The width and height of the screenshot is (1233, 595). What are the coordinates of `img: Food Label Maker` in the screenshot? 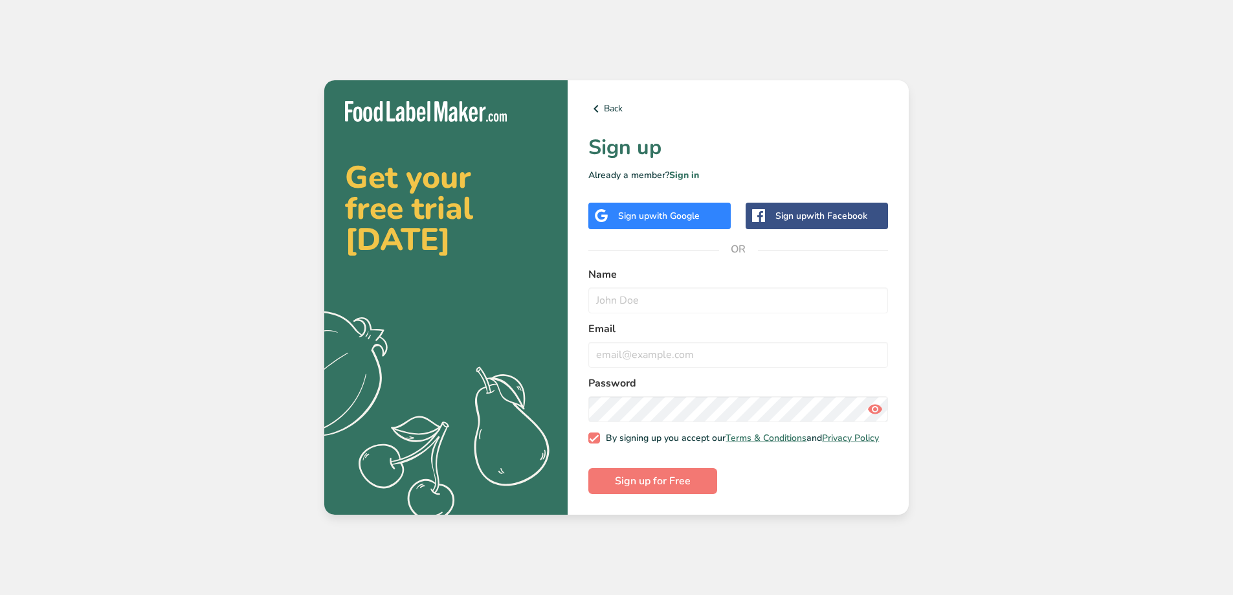 It's located at (426, 111).